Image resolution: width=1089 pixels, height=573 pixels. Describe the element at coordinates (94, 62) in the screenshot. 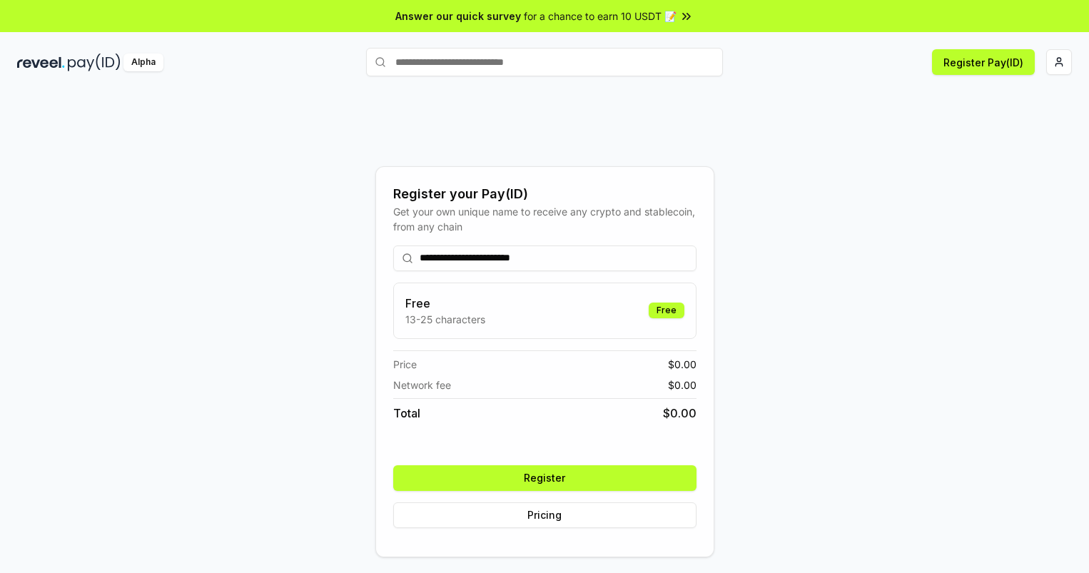

I see `img: pay_id` at that location.